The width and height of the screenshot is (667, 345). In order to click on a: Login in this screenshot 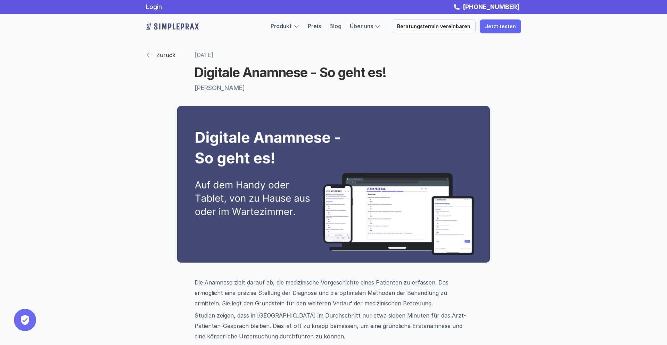, I will do `click(154, 7)`.